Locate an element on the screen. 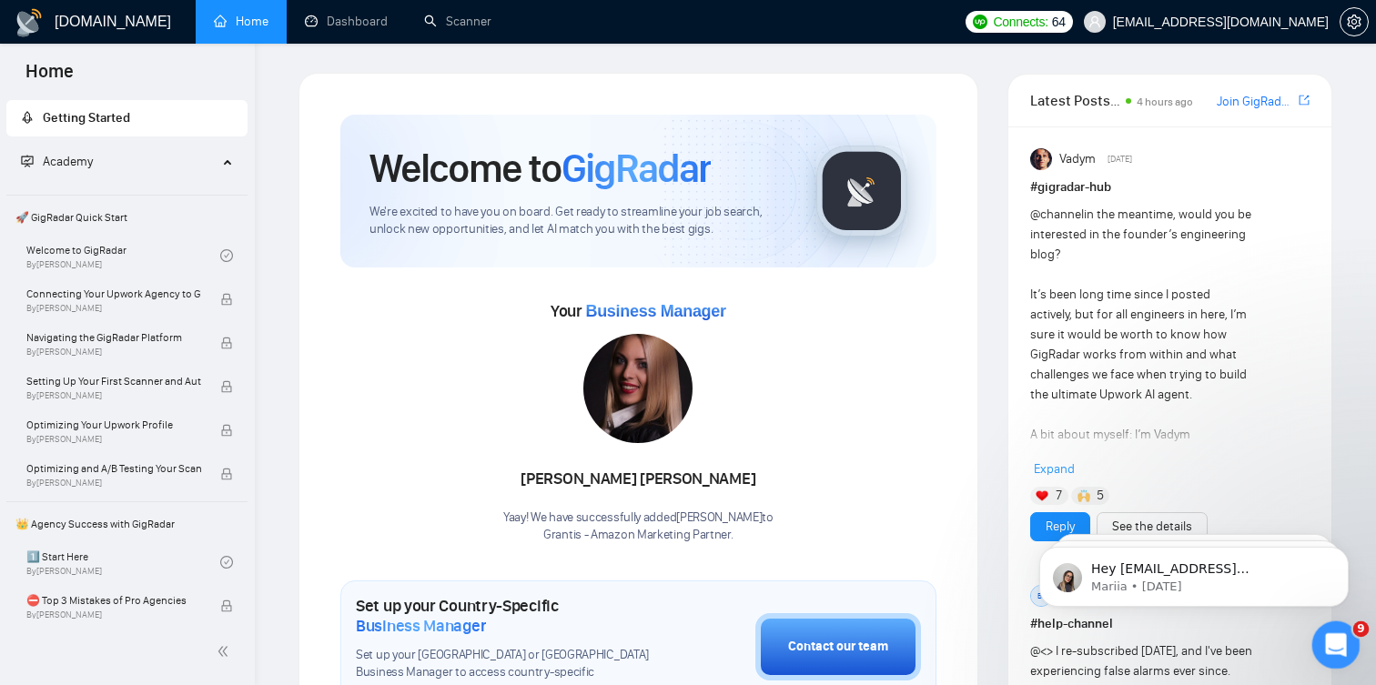  span: 🚀 GigRadar Quick Start is located at coordinates (126, 217).